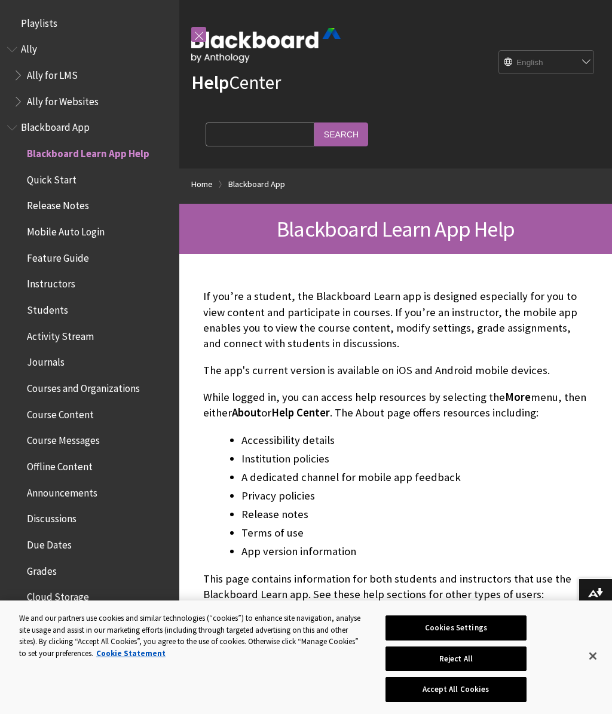 This screenshot has height=714, width=612. I want to click on a: HelpCenter, so click(236, 82).